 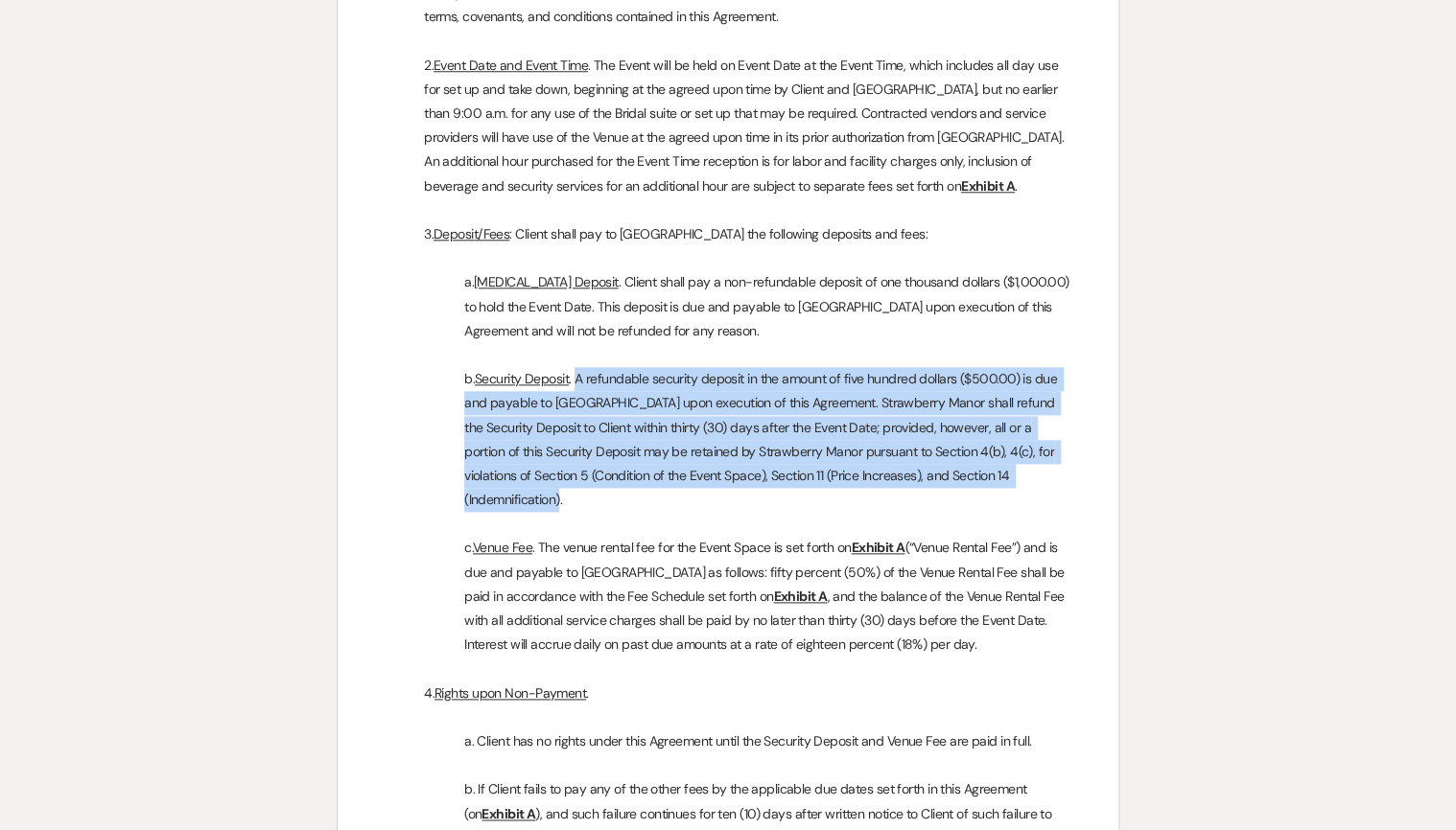 What do you see at coordinates (728, 693) in the screenshot?
I see `p: 4. .` at bounding box center [728, 693].